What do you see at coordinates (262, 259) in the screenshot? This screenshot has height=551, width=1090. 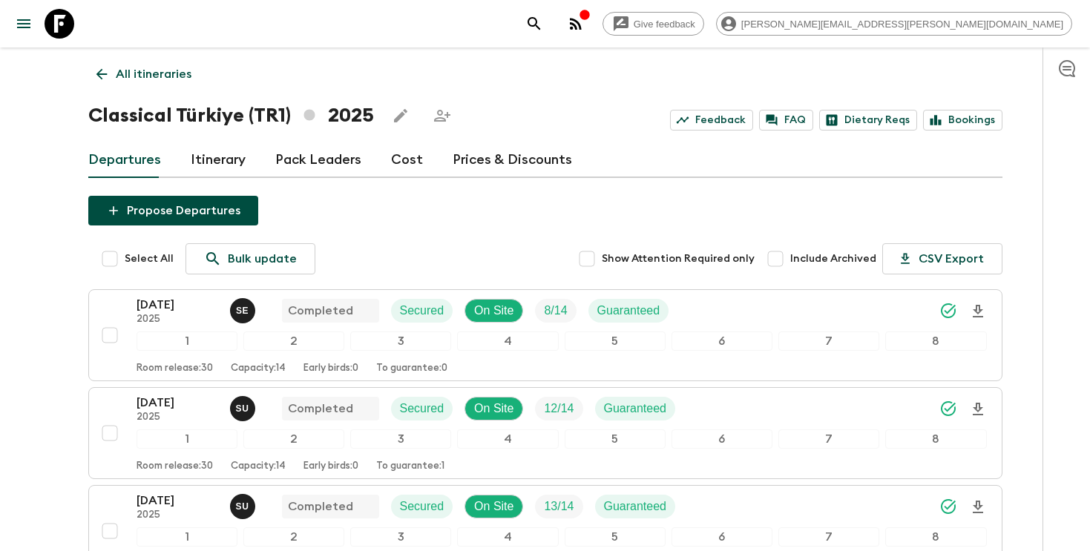 I see `p: Bulk update` at bounding box center [262, 259].